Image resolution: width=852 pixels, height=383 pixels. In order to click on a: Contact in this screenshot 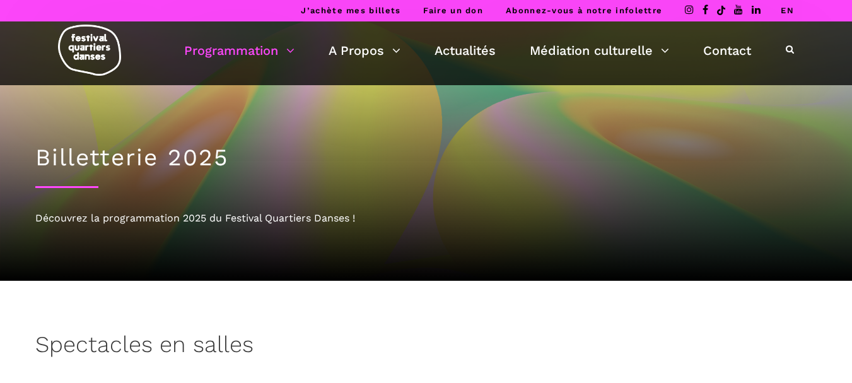, I will do `click(728, 50)`.